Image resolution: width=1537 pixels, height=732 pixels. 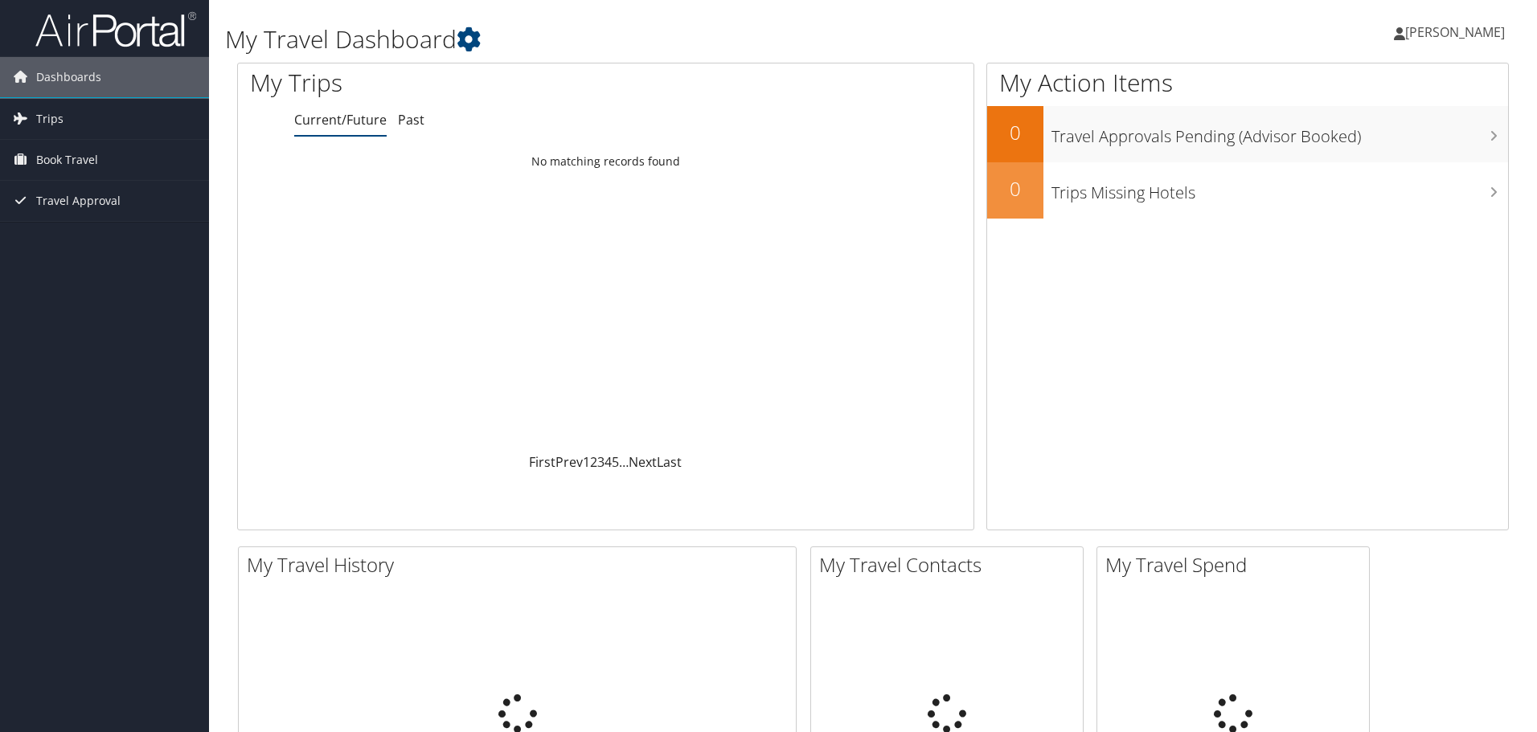 I want to click on h2: My Travel History, so click(x=521, y=565).